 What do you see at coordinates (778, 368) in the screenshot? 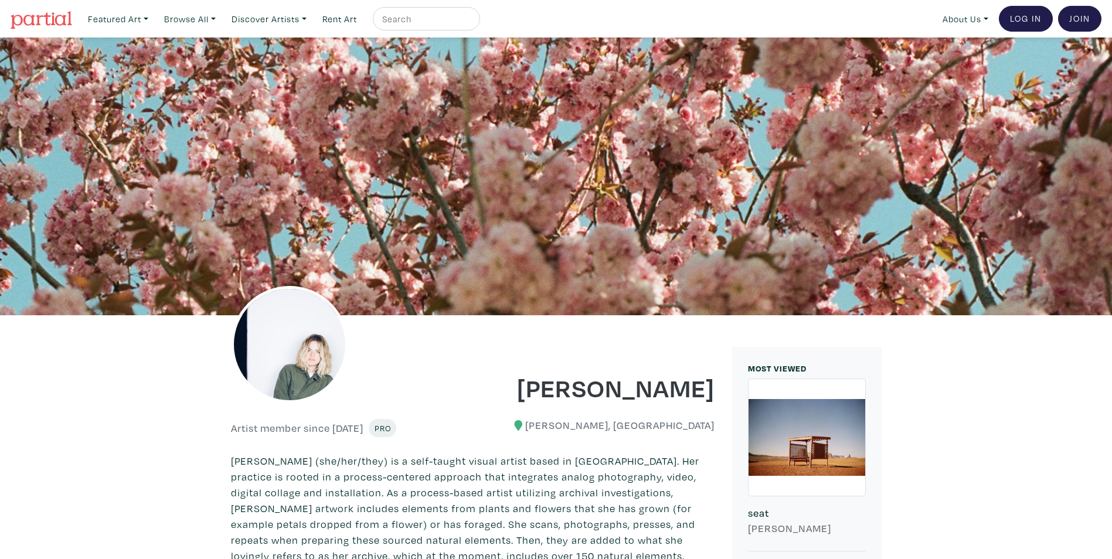
I see `small: MOST VIEWED` at bounding box center [778, 368].